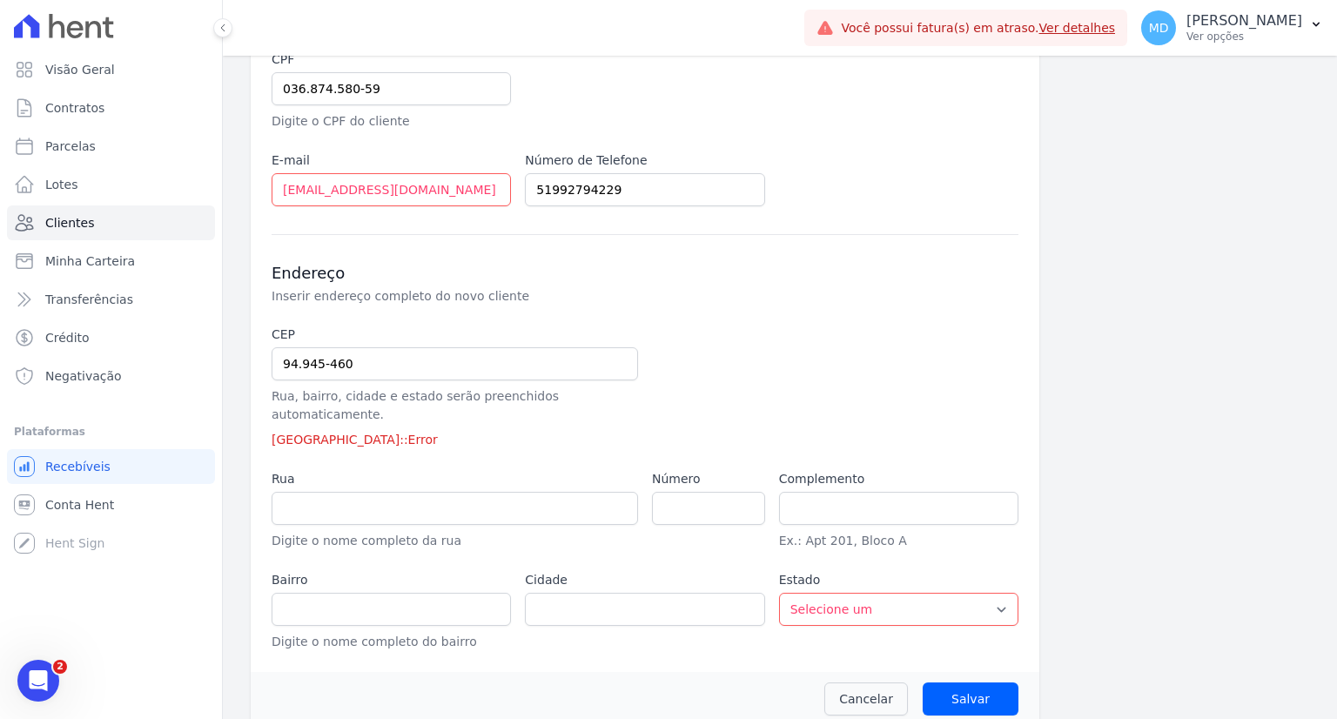 The height and width of the screenshot is (719, 1337). I want to click on a: Conta Hent, so click(111, 505).